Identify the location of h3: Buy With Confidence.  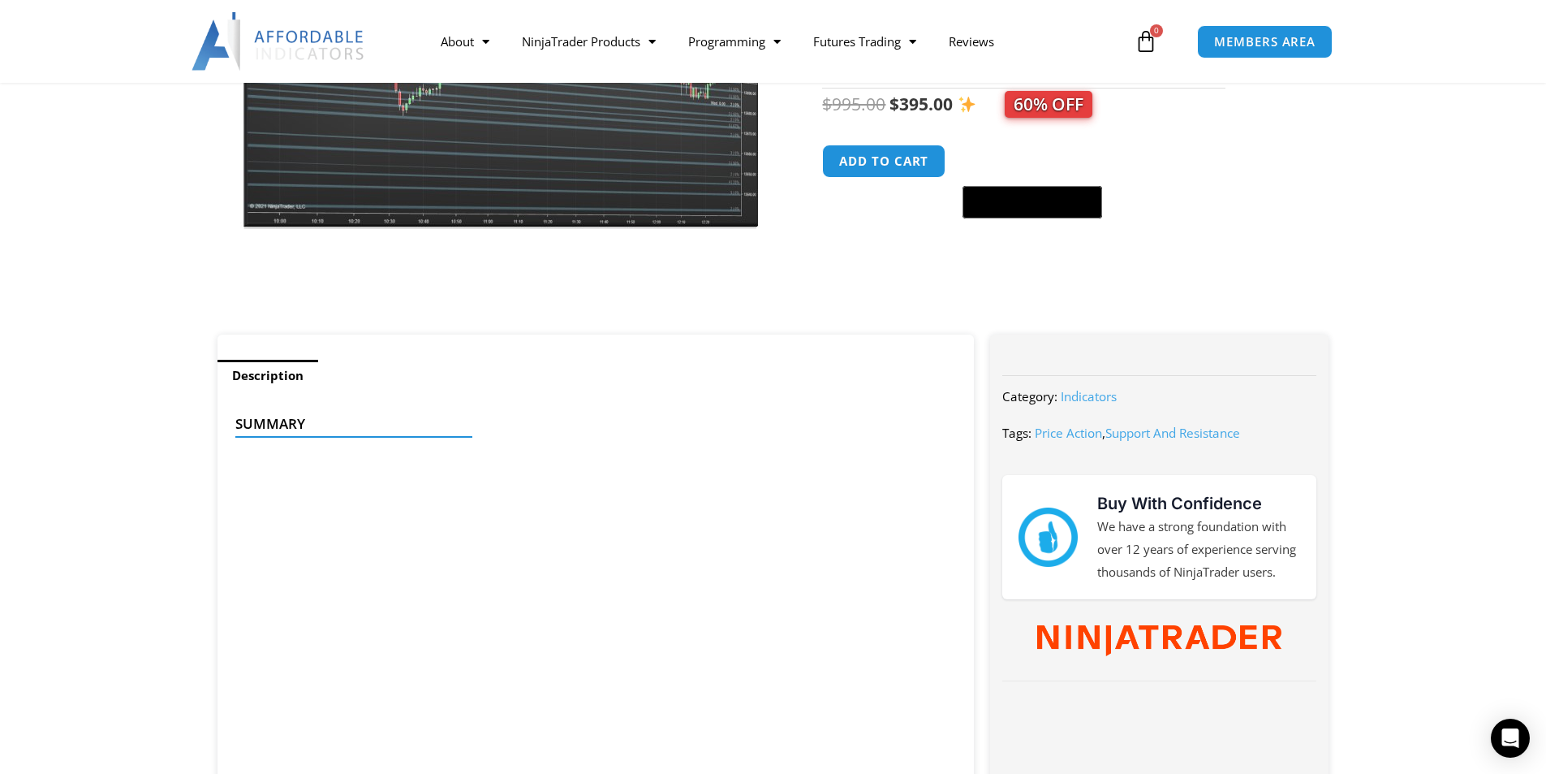
(1199, 503).